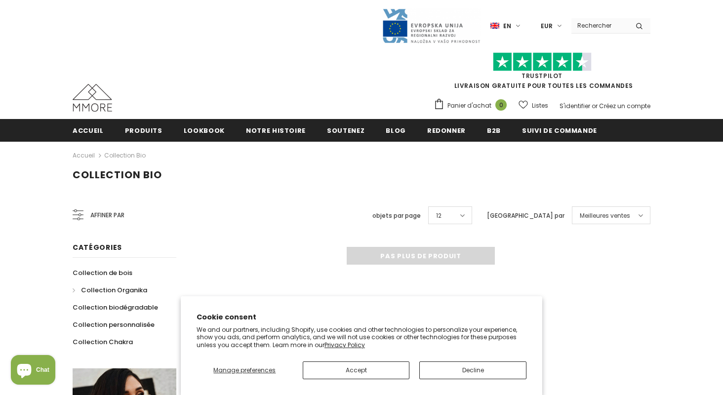 This screenshot has height=395, width=723. What do you see at coordinates (117, 175) in the screenshot?
I see `span: Collection Bio` at bounding box center [117, 175].